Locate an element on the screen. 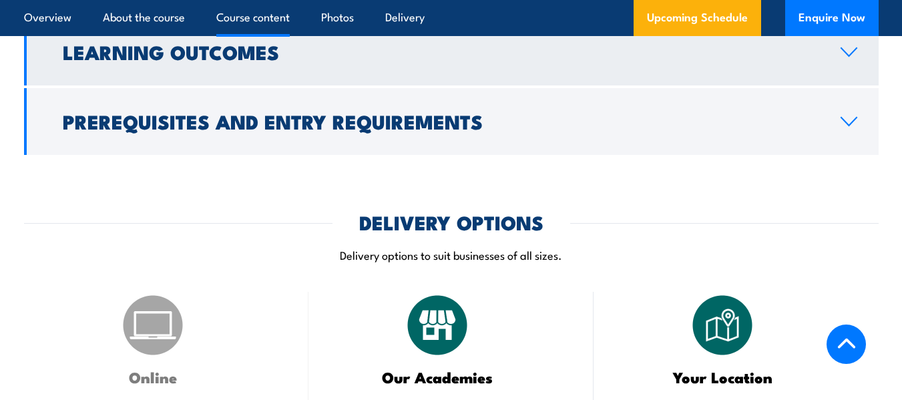 Image resolution: width=902 pixels, height=400 pixels. a: Learning Outcomes is located at coordinates (451, 52).